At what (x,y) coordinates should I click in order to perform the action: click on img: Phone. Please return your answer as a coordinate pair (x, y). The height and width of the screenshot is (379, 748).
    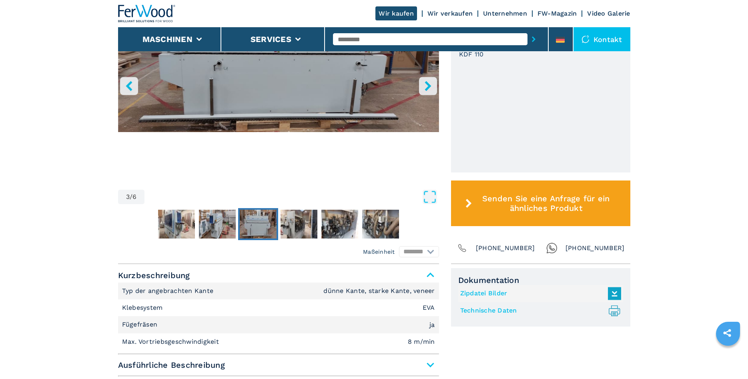
    Looking at the image, I should click on (462, 248).